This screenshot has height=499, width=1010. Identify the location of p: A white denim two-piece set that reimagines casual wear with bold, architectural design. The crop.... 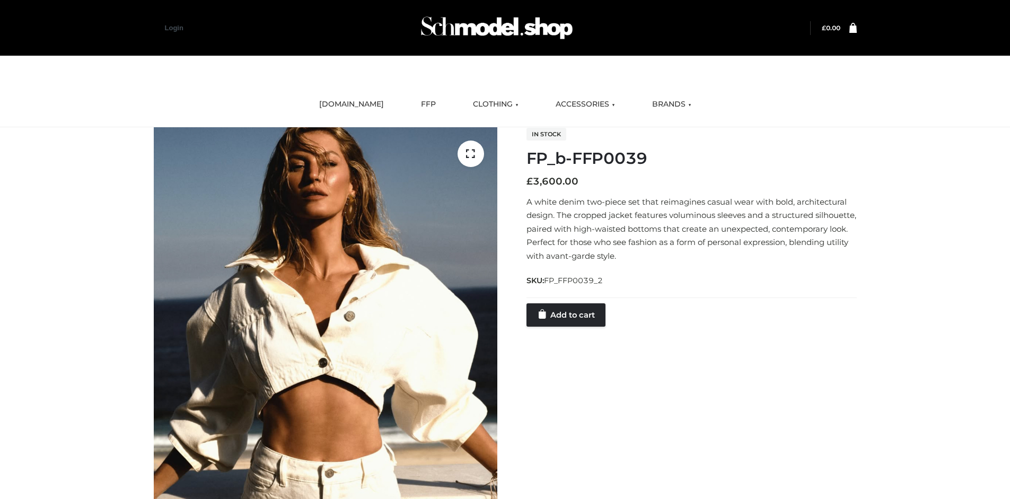
(691, 229).